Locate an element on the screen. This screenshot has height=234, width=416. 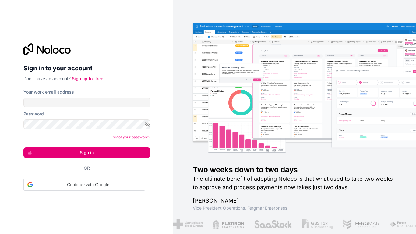
h1: Vice President Operations , Fergmar Enterprises is located at coordinates (294, 208).